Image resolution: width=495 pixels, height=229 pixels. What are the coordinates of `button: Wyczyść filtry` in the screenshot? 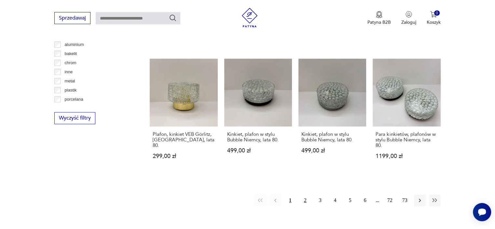 It's located at (75, 118).